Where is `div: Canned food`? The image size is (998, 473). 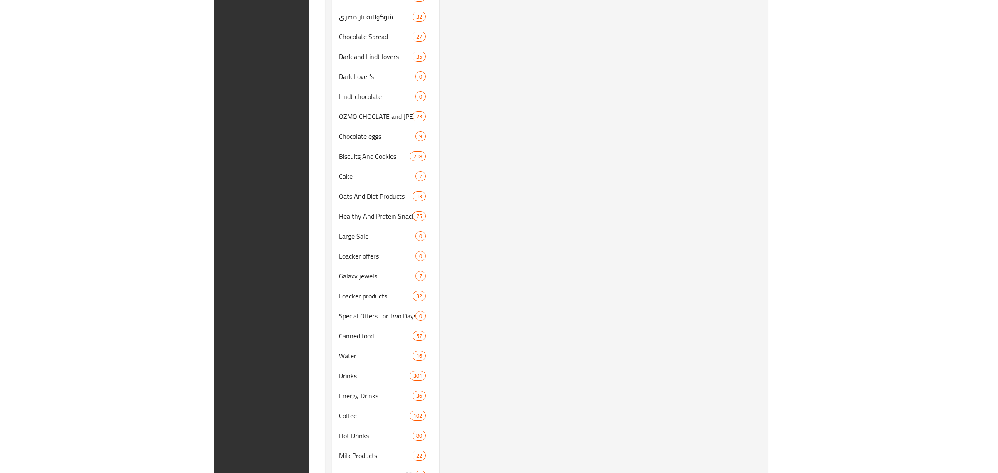 div: Canned food is located at coordinates (376, 336).